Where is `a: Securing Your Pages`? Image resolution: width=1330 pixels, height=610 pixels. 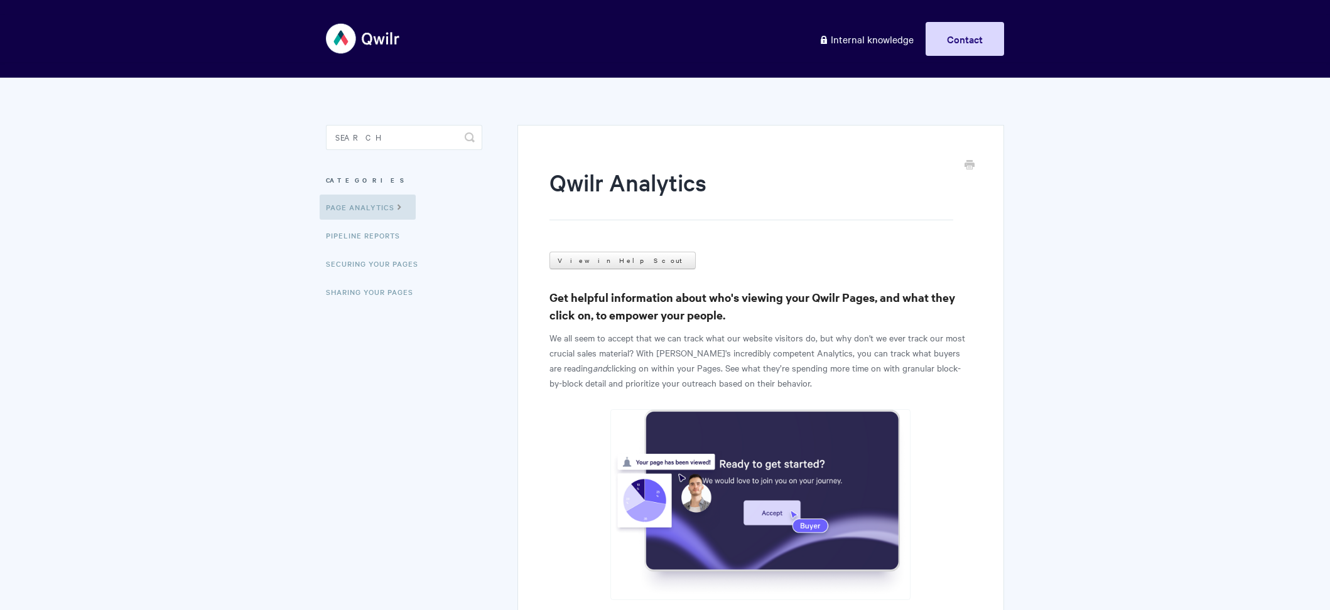
a: Securing Your Pages is located at coordinates (377, 264).